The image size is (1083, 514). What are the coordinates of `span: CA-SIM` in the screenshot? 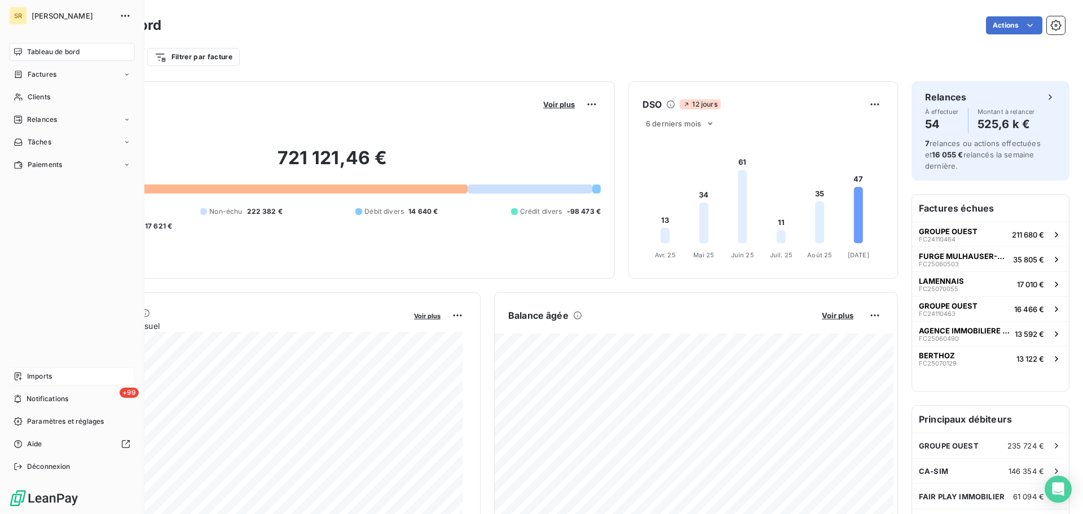 It's located at (934, 471).